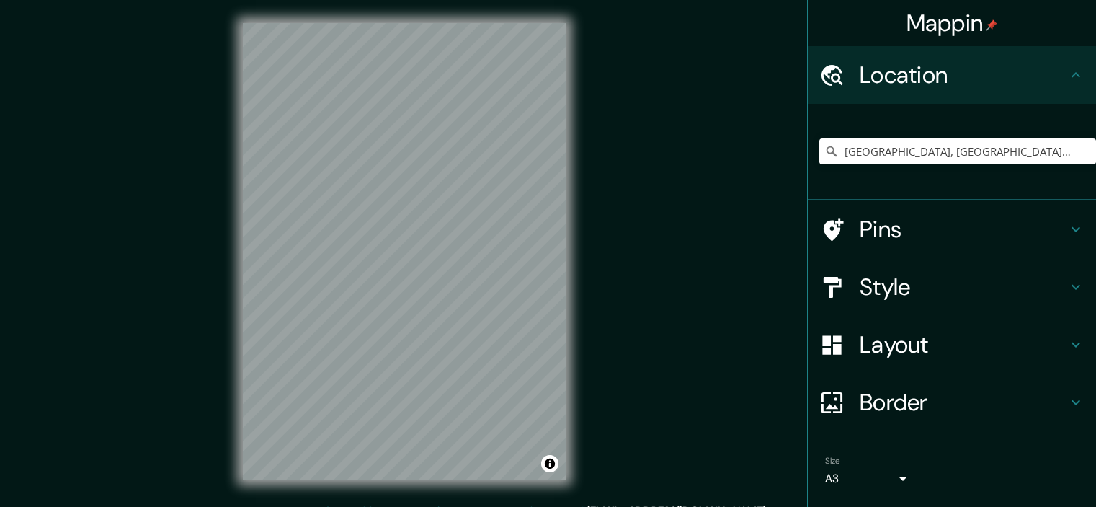 The width and height of the screenshot is (1096, 507). What do you see at coordinates (952, 75) in the screenshot?
I see `div: Location` at bounding box center [952, 75].